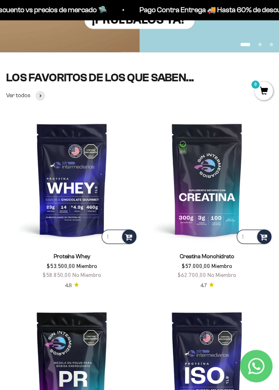 This screenshot has width=279, height=390. I want to click on a: 4.74.7 de 5.0 estrellas, so click(207, 284).